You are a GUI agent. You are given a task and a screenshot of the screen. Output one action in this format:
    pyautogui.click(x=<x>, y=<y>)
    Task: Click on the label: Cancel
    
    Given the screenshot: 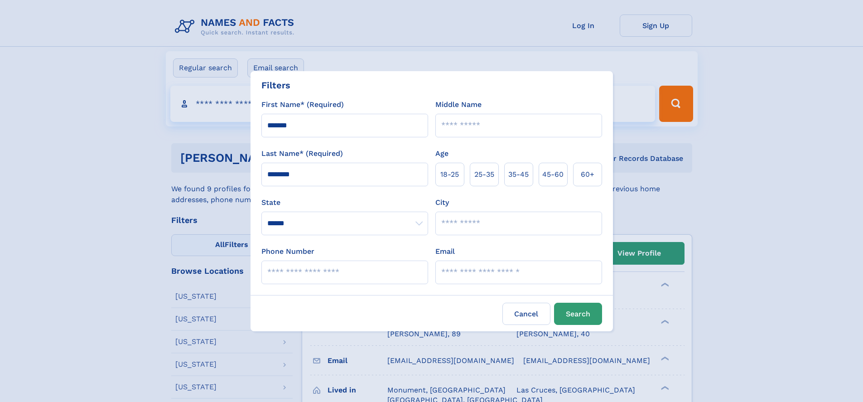 What is the action you would take?
    pyautogui.click(x=526, y=313)
    